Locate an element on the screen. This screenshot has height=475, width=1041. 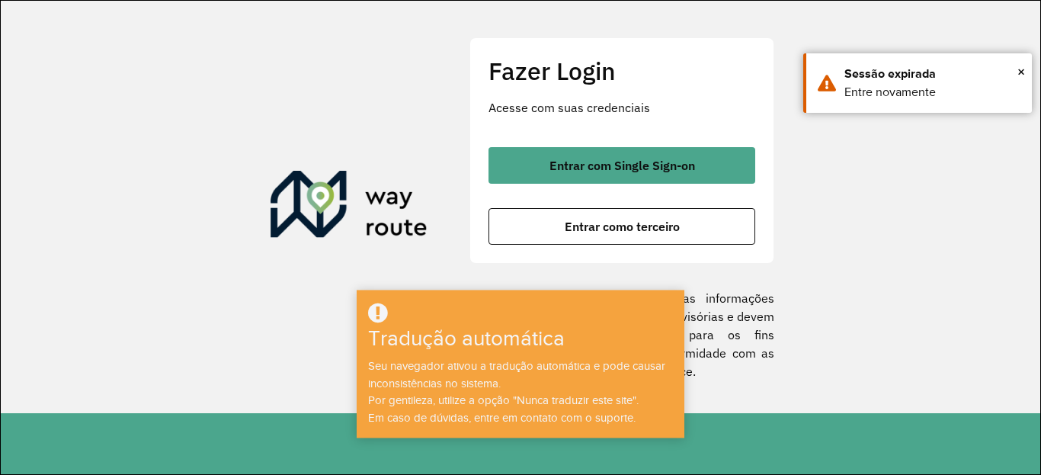
font: Por gentileza, utilize a opção "Nunca traduzir este site". is located at coordinates (503, 400).